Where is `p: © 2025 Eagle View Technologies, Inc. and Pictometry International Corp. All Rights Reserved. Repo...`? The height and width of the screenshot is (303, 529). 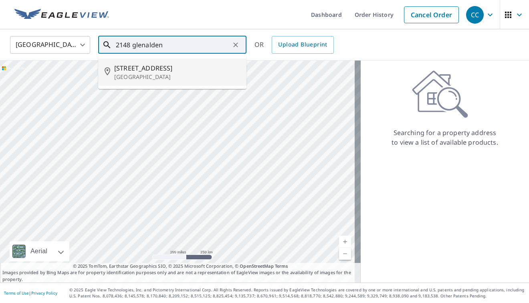
p: © 2025 Eagle View Technologies, Inc. and Pictometry International Corp. All Rights Reserved. Repo... is located at coordinates (297, 293).